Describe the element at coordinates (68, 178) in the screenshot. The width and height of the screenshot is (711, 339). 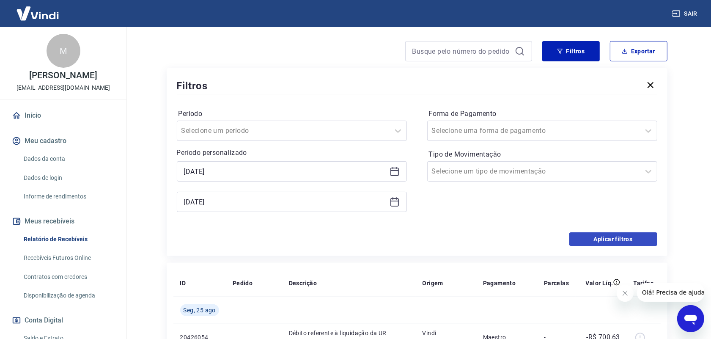
I see `a: Dados de login` at that location.